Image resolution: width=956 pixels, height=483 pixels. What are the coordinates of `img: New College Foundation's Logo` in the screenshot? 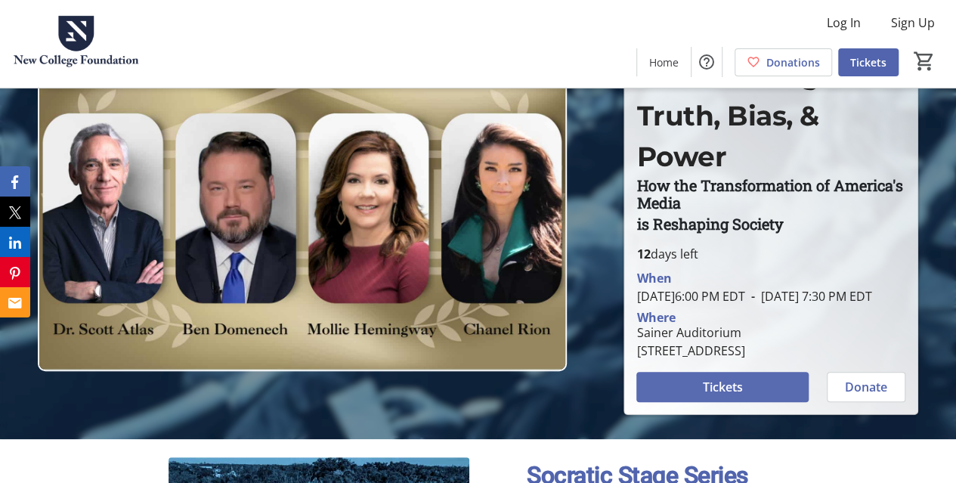 It's located at (76, 44).